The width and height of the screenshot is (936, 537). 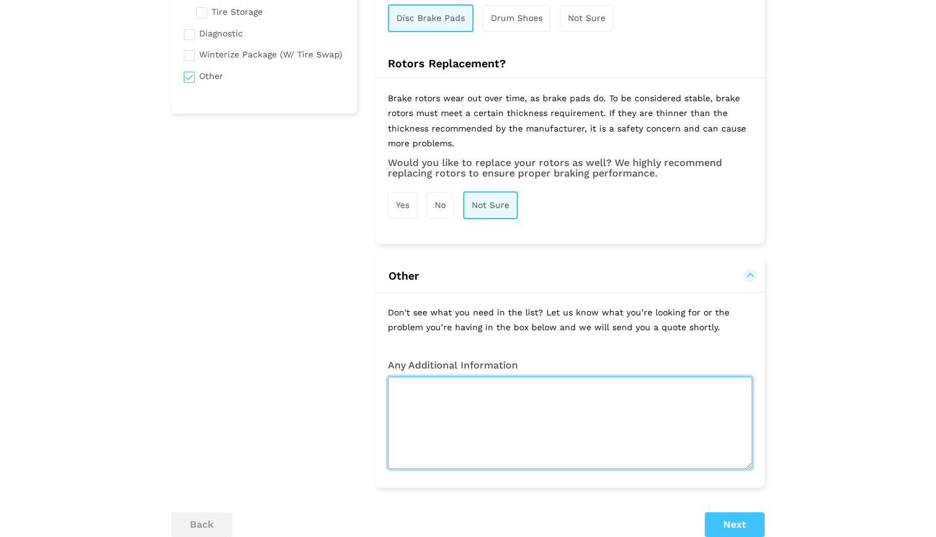 I want to click on span: Disc Brake Pads, so click(x=431, y=18).